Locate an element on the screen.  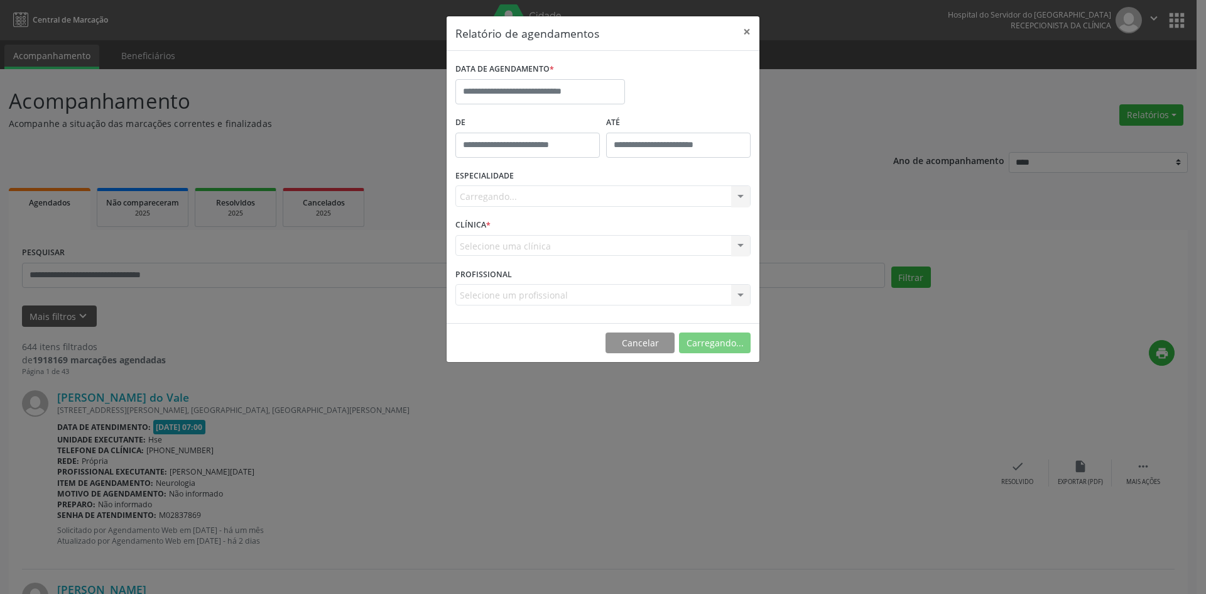
label: ESPECIALIDADE is located at coordinates (484, 176).